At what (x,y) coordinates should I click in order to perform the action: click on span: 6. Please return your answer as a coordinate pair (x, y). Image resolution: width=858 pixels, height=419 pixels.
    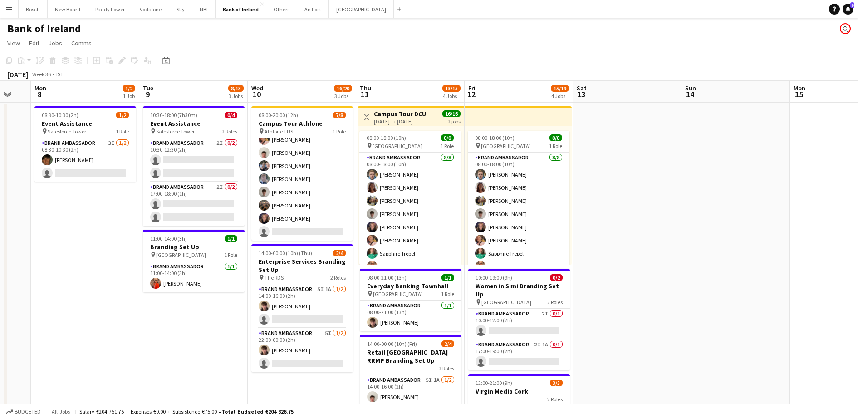
    Looking at the image, I should click on (852, 5).